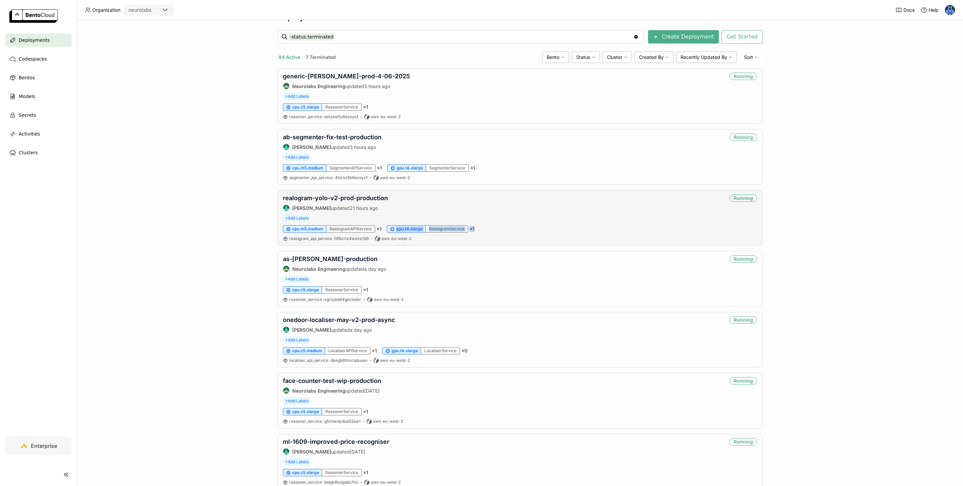 The image size is (963, 486). Describe the element at coordinates (375, 269) in the screenshot. I see `span: a day ago` at that location.